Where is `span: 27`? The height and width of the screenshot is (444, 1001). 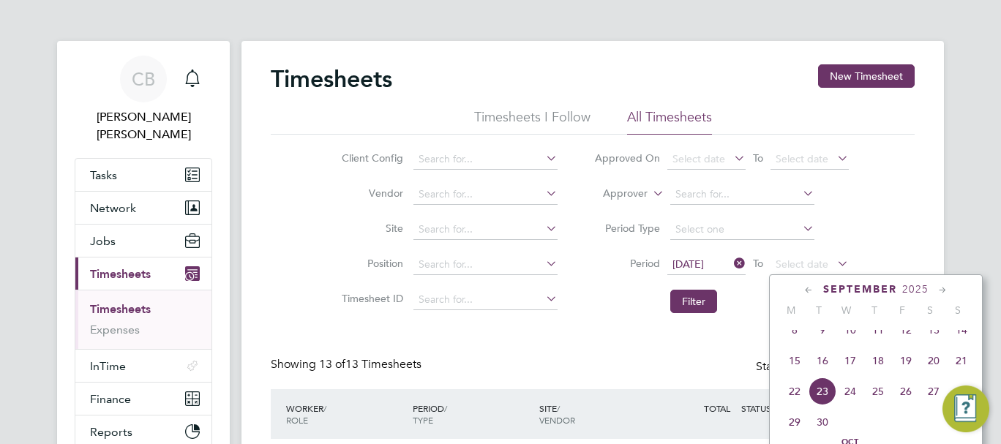 span: 27 is located at coordinates (934, 391).